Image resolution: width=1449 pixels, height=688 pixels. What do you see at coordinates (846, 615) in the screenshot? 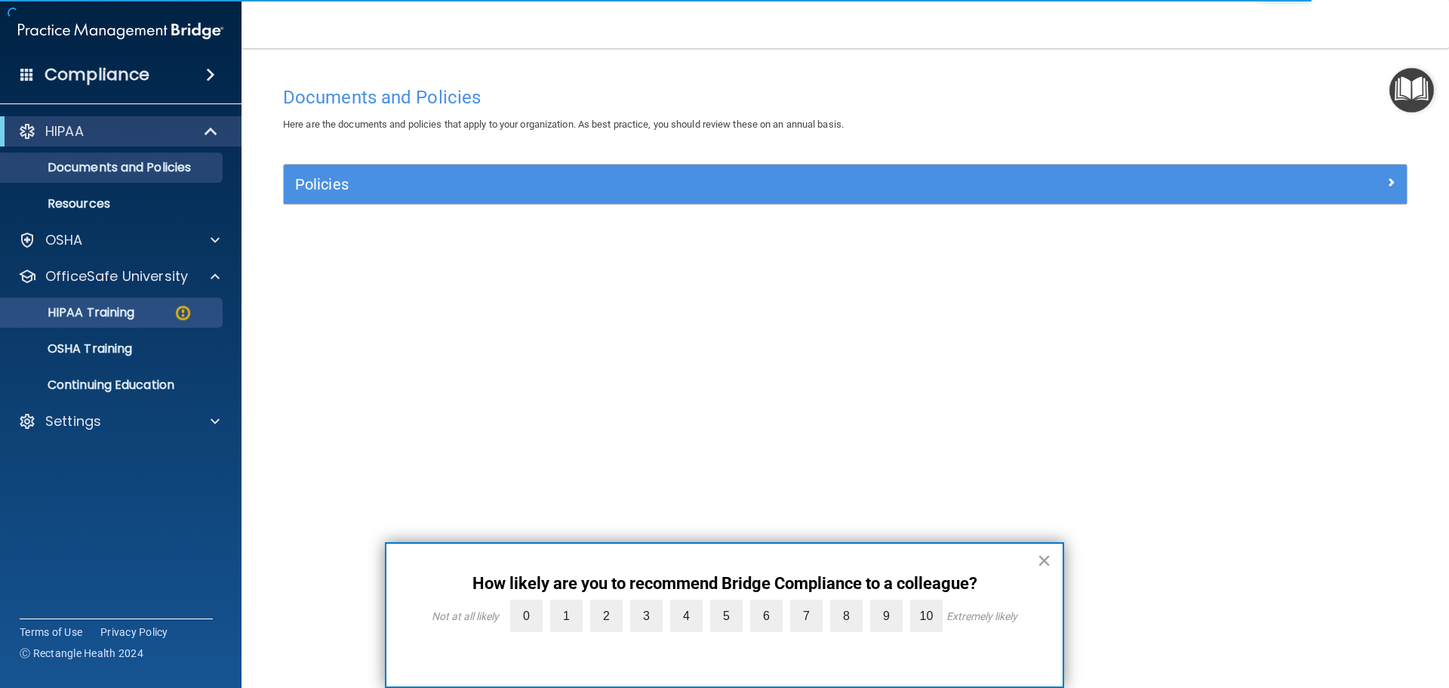
I see `label: 8` at bounding box center [846, 615].